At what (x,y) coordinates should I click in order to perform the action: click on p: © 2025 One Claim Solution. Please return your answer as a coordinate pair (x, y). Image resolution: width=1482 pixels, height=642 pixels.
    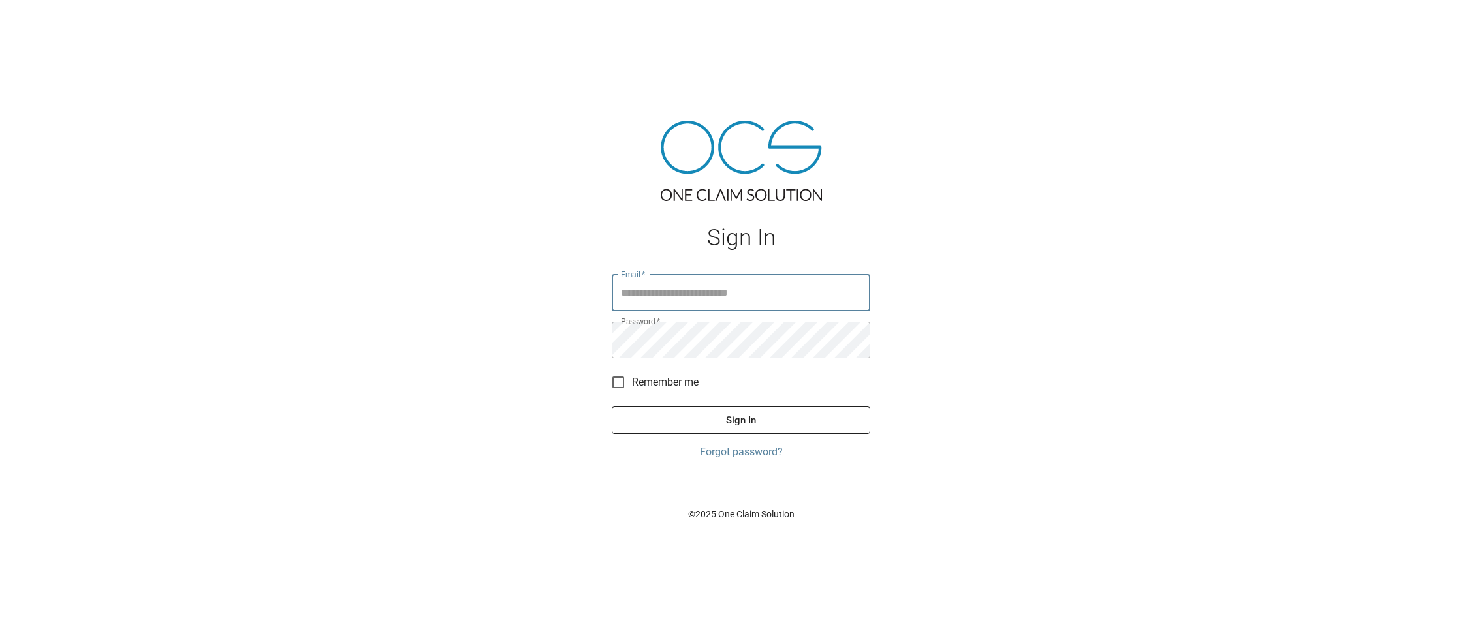
    Looking at the image, I should click on (741, 514).